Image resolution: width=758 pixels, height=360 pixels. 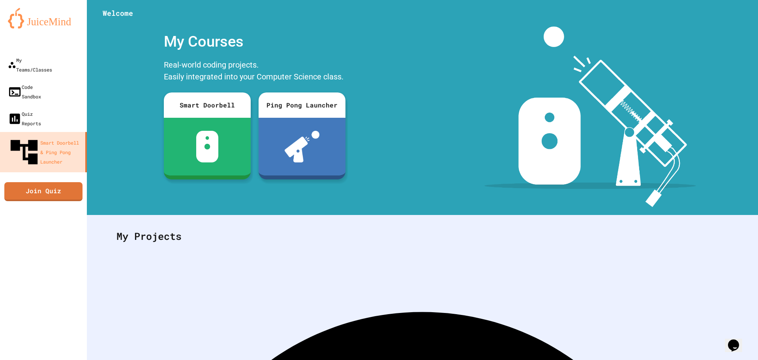 What do you see at coordinates (30, 65) in the screenshot?
I see `div: My Teams/Classes` at bounding box center [30, 65].